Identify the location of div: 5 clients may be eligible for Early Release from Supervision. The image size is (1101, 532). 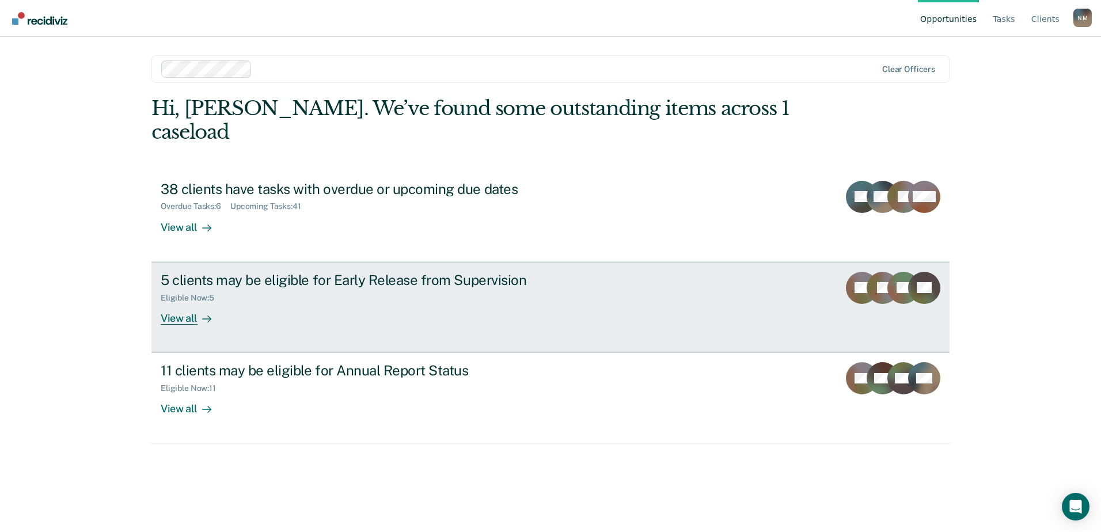
(363, 280).